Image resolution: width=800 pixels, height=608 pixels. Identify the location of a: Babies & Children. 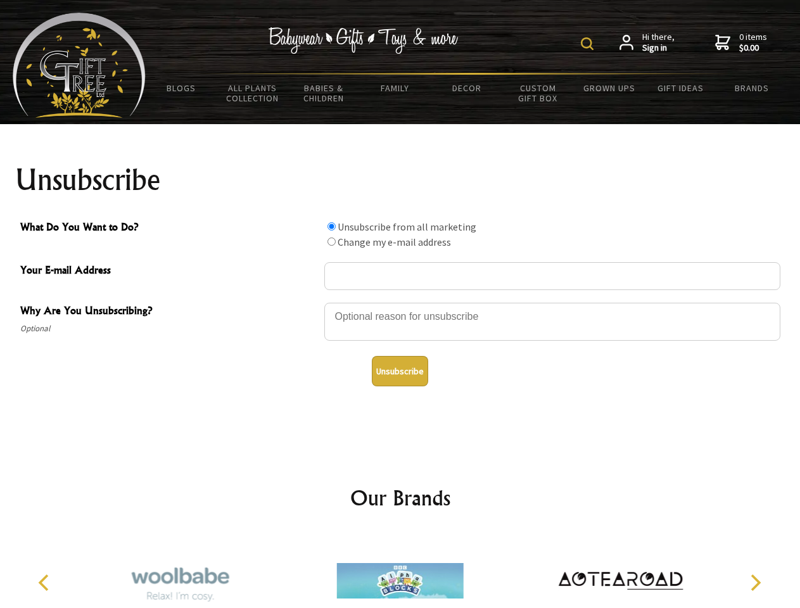
(324, 93).